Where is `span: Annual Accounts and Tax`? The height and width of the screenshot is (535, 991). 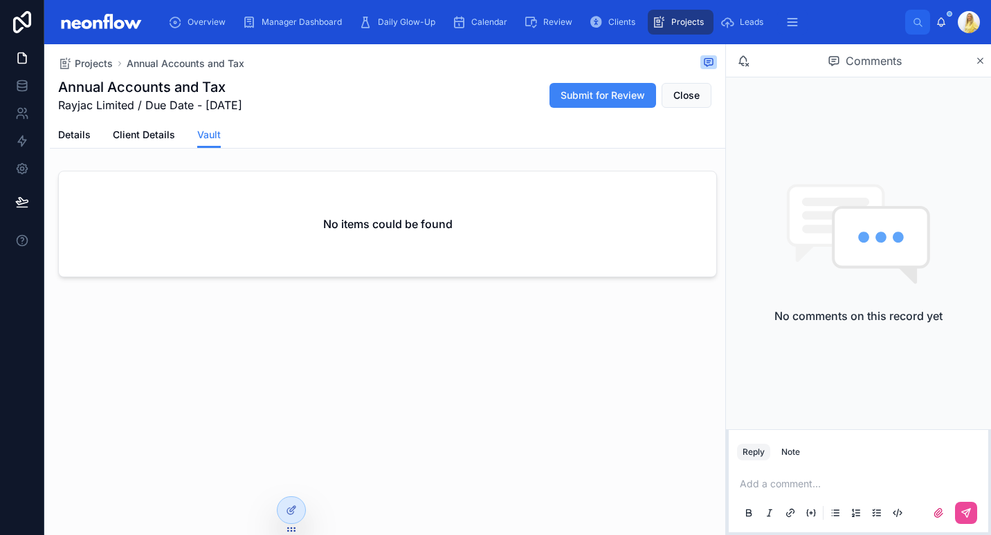 span: Annual Accounts and Tax is located at coordinates (185, 64).